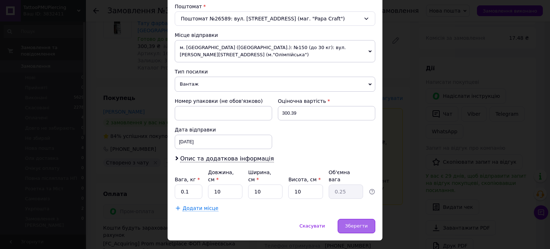 This screenshot has height=249, width=550. I want to click on label: Ширина, см, so click(259, 176).